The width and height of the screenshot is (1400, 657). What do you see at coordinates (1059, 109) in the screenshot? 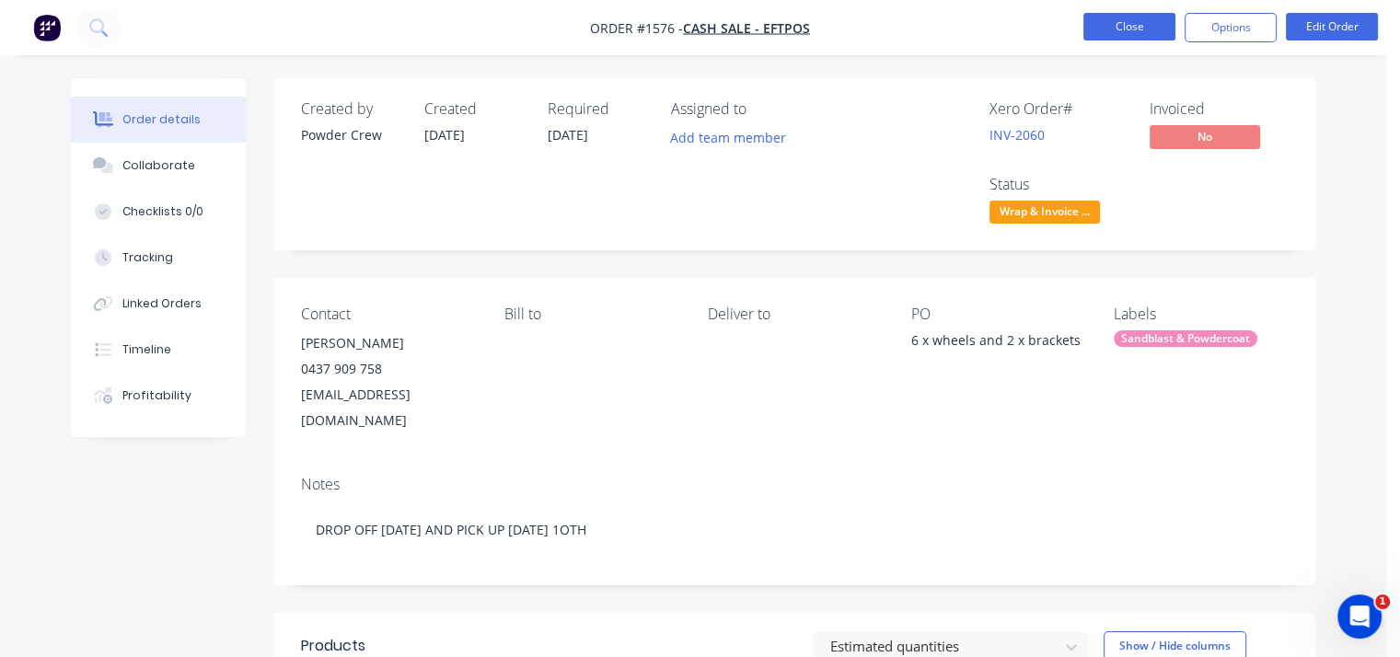
I see `div: Xero Order #` at bounding box center [1059, 109].